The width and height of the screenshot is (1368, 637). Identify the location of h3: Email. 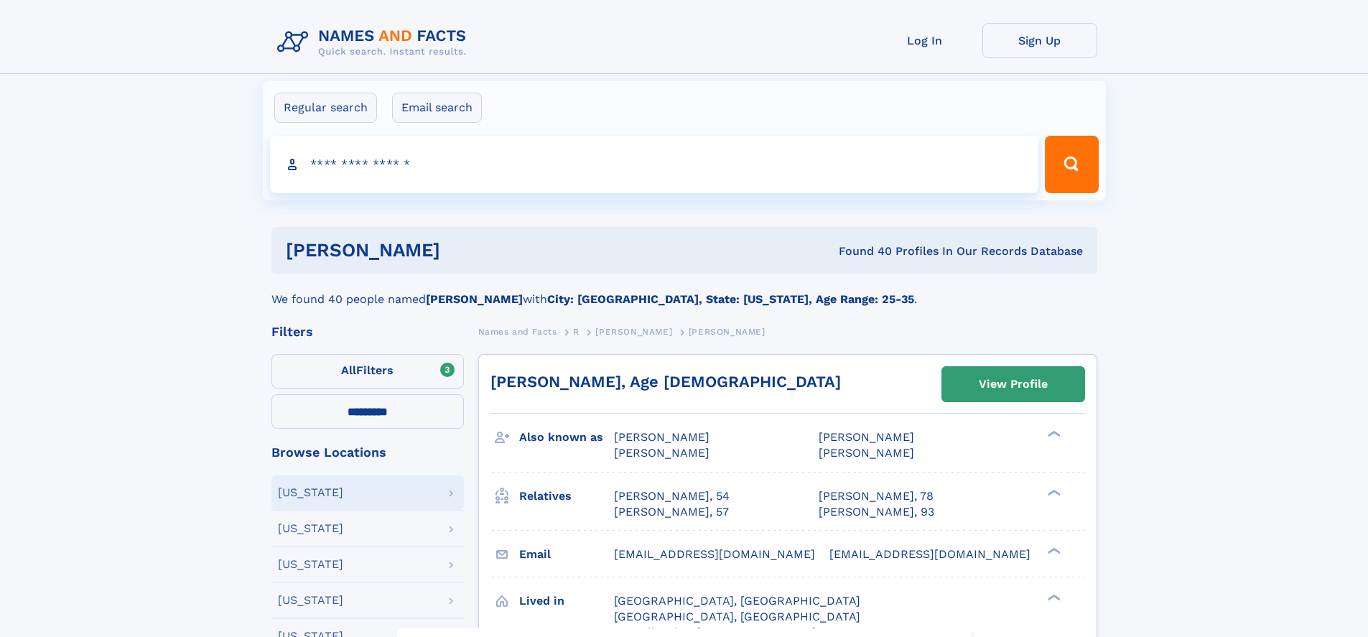
(567, 554).